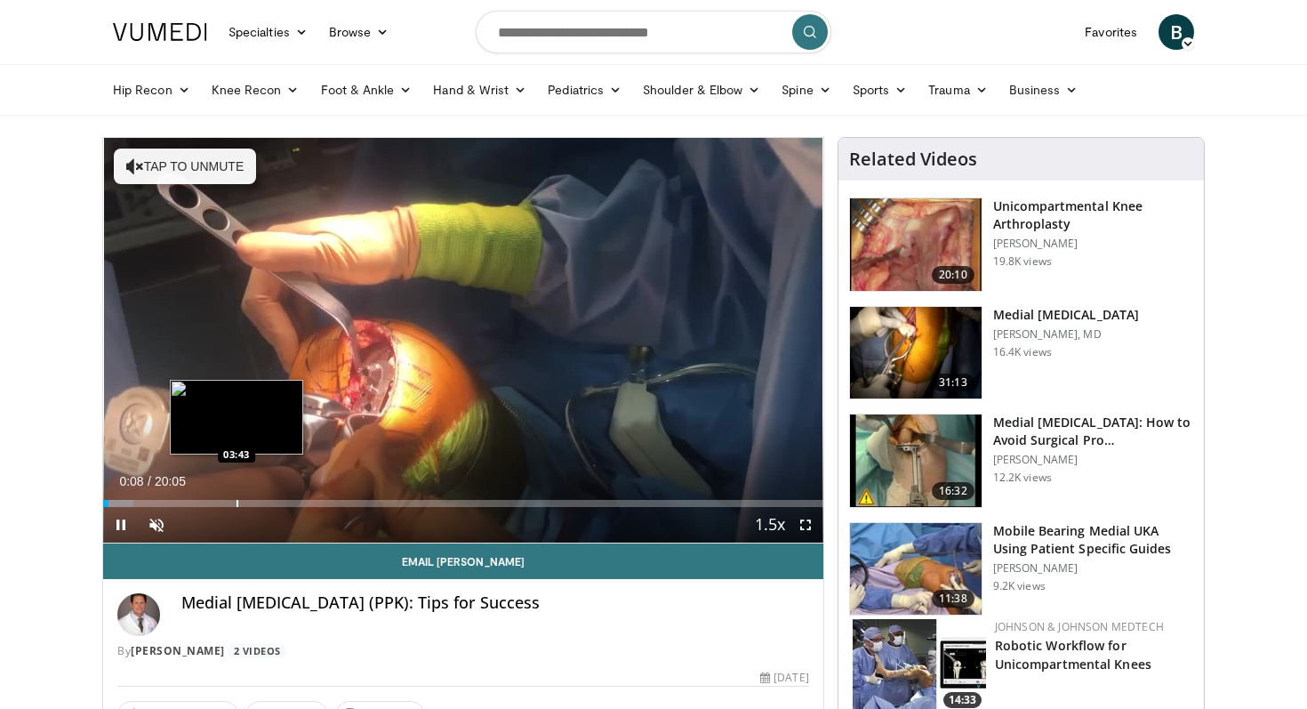  I want to click on video-js: Video Player, so click(463, 341).